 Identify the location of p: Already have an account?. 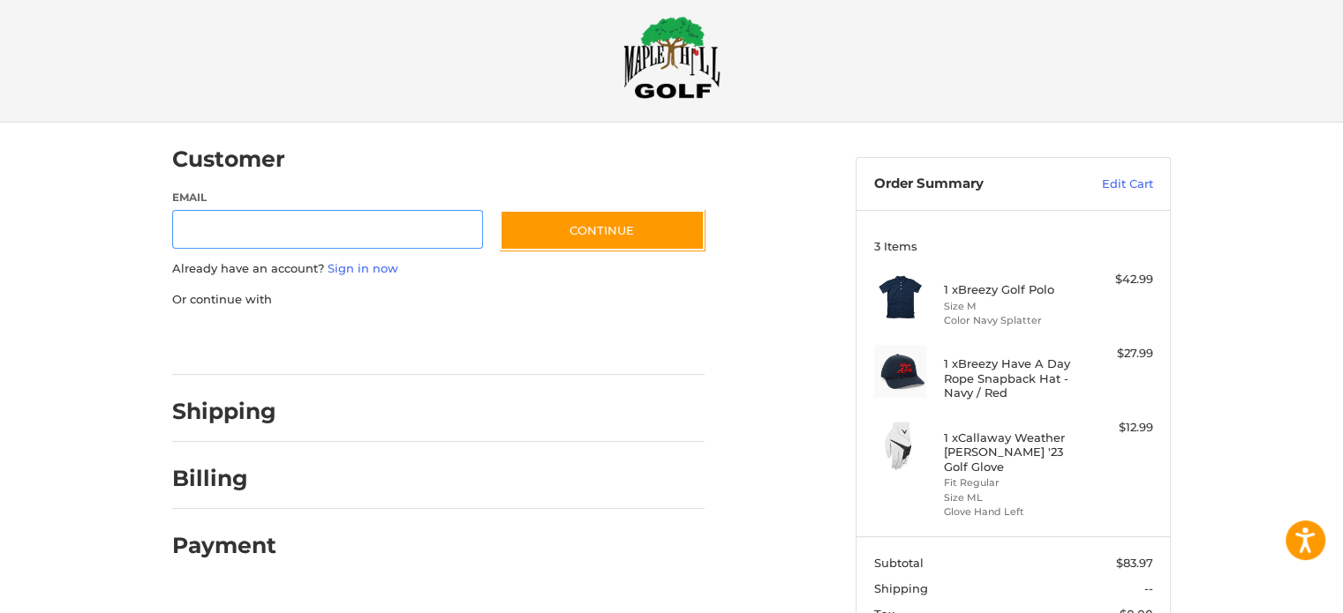
(438, 269).